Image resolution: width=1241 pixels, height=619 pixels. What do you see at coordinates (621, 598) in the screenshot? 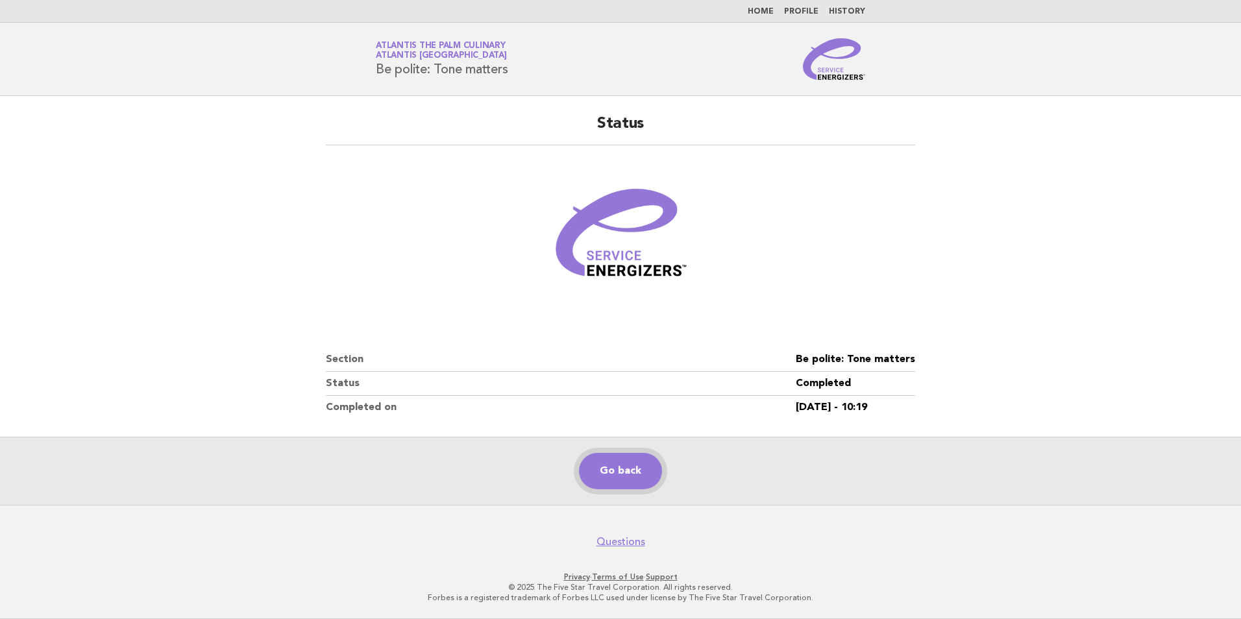
I see `p: Forbes is a registered trademark of Forbes LLC used under license by The Five Star Travel Corpora...` at bounding box center [621, 598].